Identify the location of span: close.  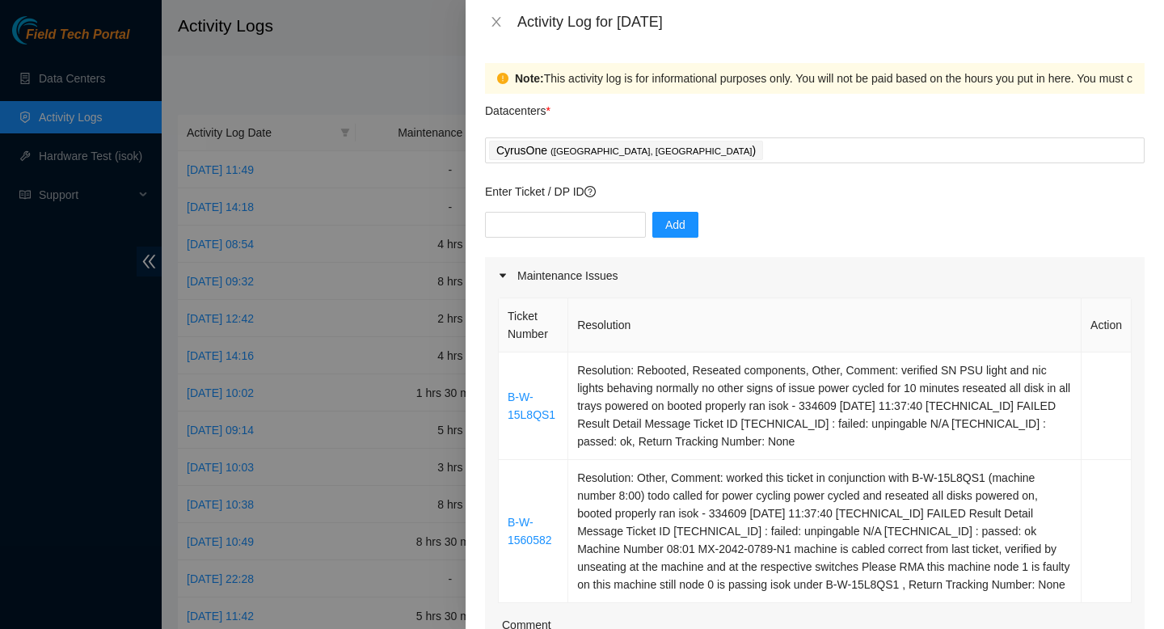
(496, 22).